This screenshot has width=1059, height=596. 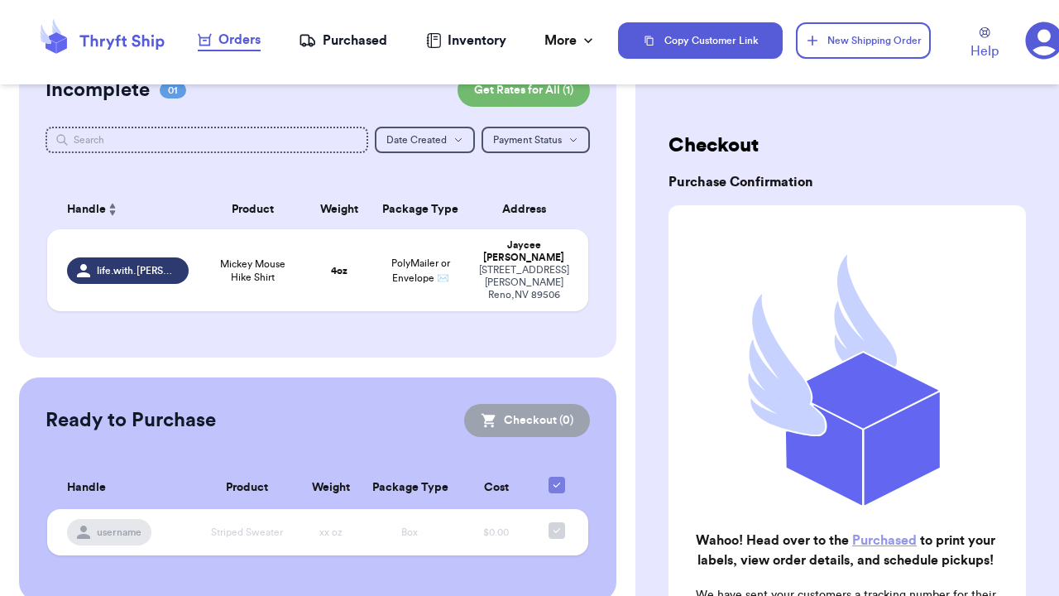 What do you see at coordinates (985, 44) in the screenshot?
I see `a: Help` at bounding box center [985, 44].